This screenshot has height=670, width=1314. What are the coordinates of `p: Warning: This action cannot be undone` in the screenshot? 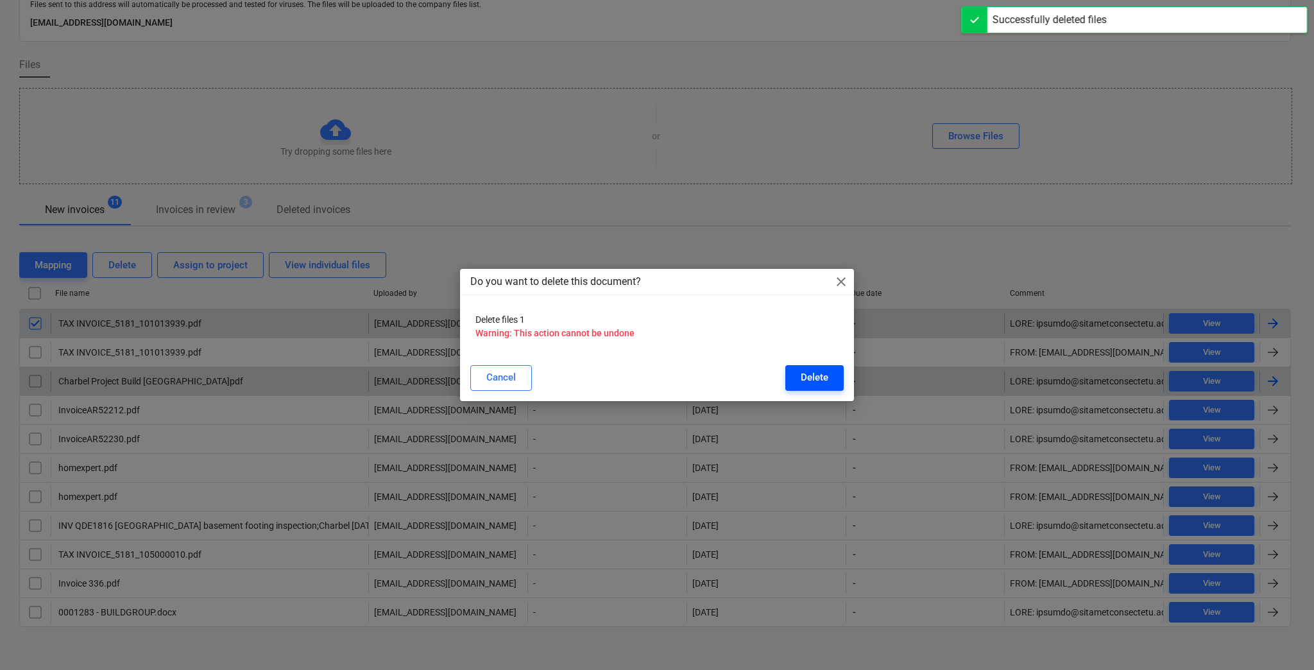 It's located at (657, 333).